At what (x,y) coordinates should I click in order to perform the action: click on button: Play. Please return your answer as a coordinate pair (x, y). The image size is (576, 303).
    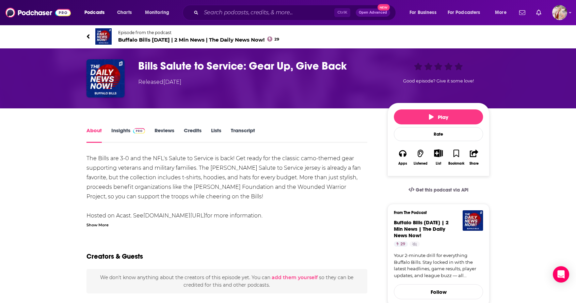
    Looking at the image, I should click on (439, 117).